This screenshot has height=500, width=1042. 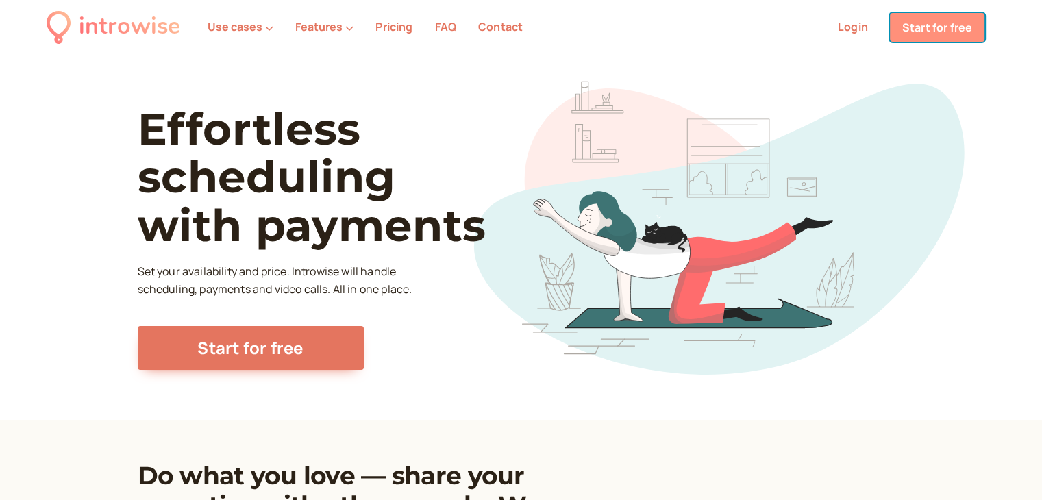 I want to click on div: introwise, so click(x=129, y=27).